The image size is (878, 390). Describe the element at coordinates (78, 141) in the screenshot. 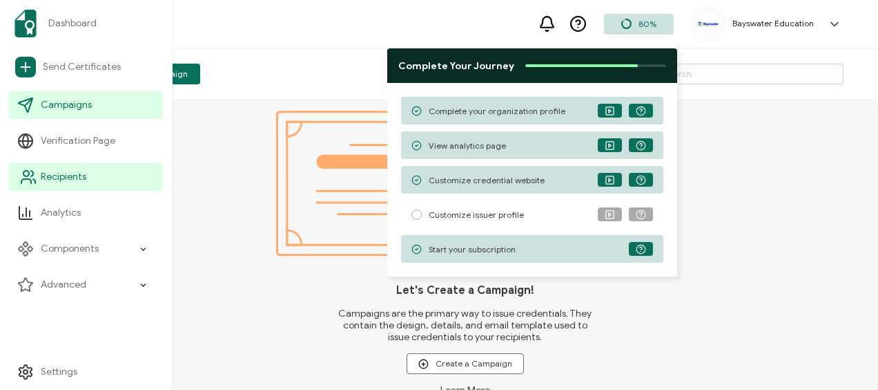

I see `span: Verification Page` at that location.